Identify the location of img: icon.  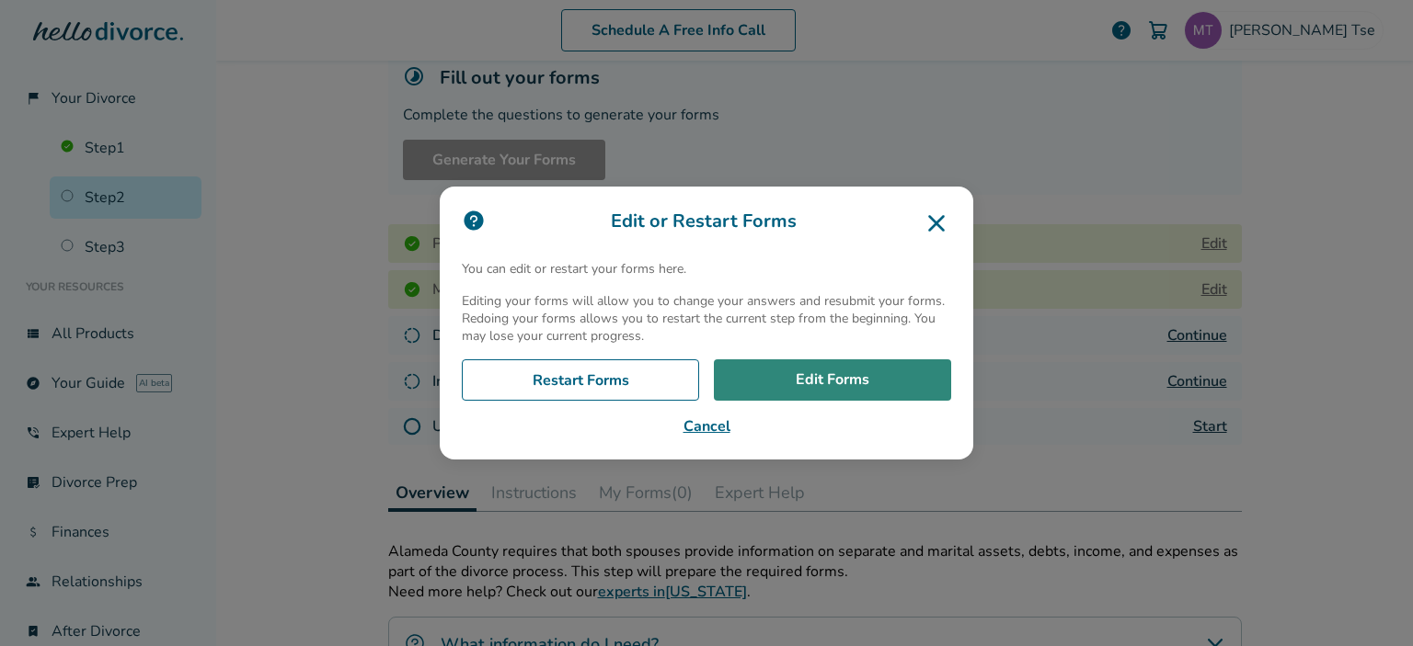
(474, 221).